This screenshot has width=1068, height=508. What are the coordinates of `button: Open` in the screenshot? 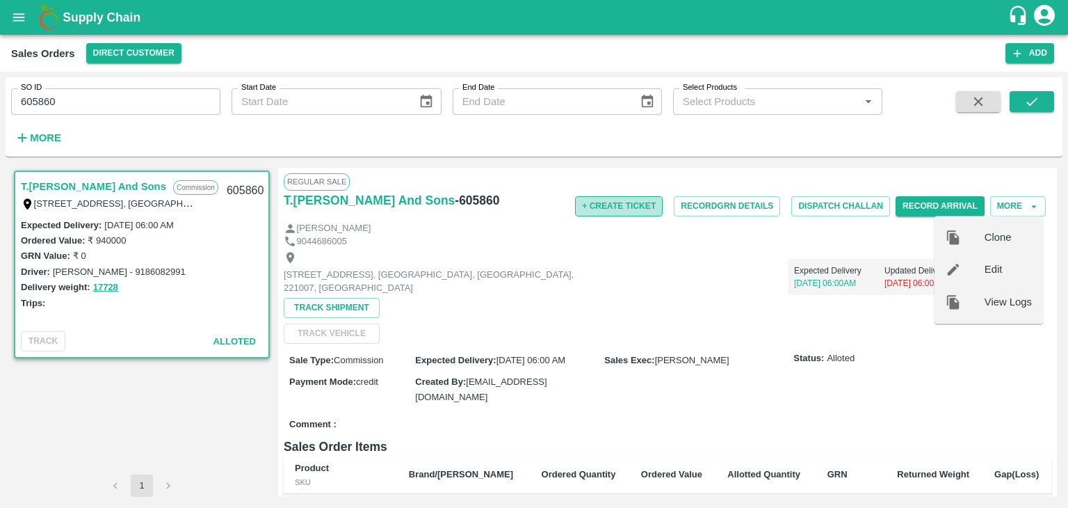 It's located at (868, 102).